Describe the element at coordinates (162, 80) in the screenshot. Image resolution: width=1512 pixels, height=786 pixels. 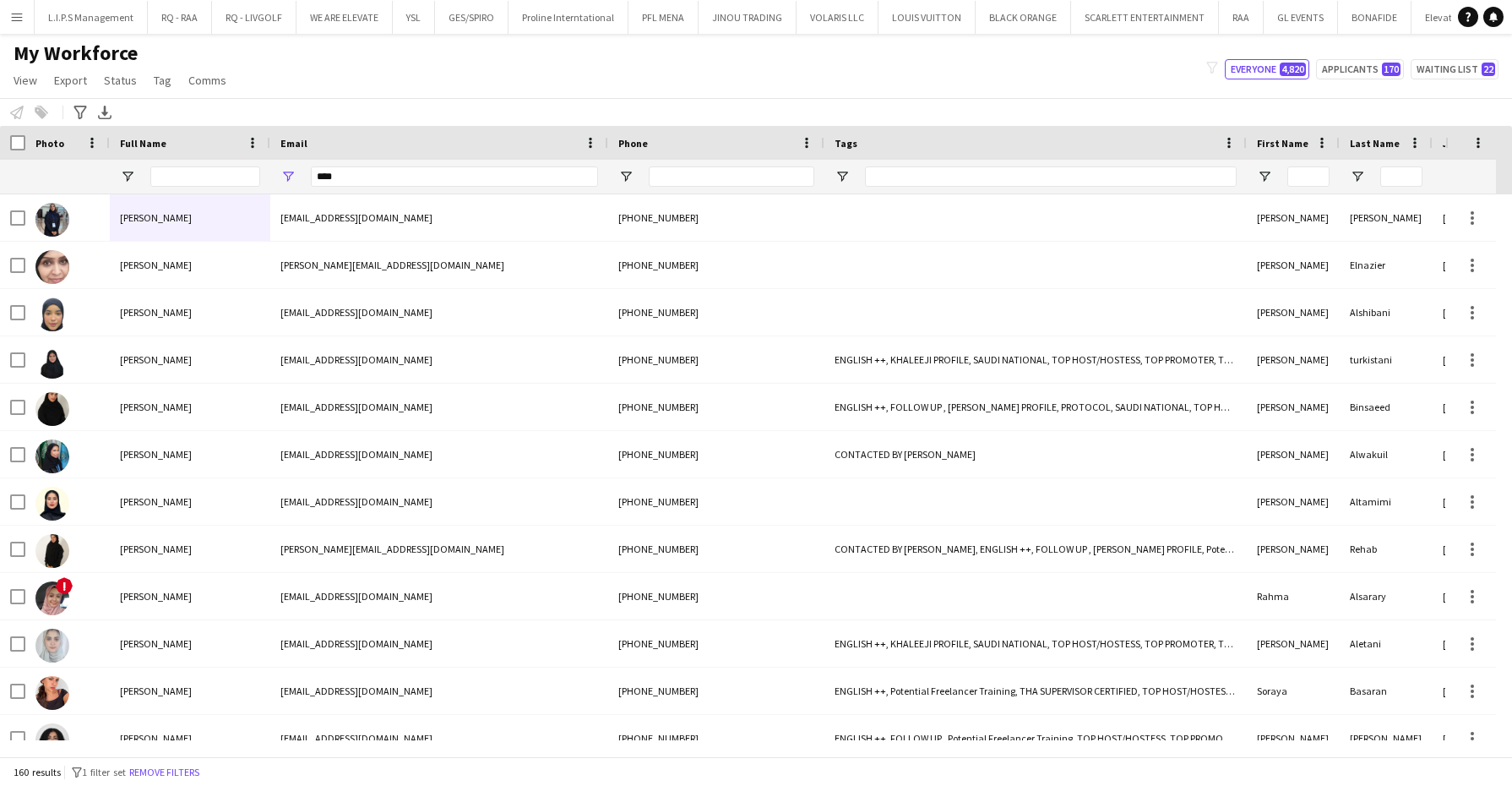
I see `span: Tag` at that location.